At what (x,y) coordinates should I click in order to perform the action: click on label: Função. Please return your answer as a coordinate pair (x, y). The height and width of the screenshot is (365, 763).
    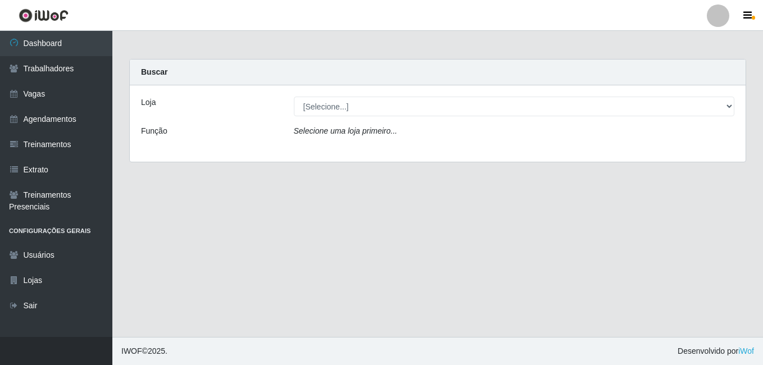
    Looking at the image, I should click on (154, 131).